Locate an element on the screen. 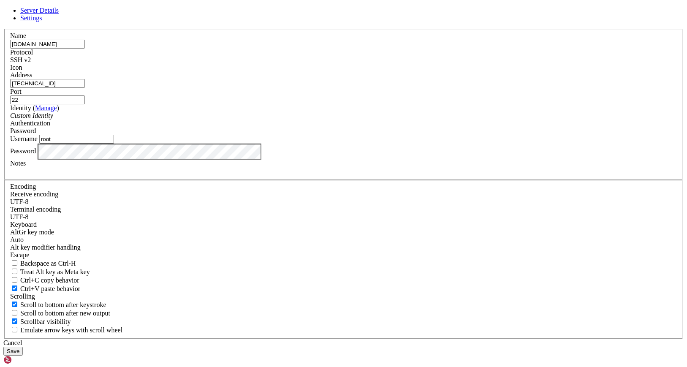  span: Escape is located at coordinates (19, 255).